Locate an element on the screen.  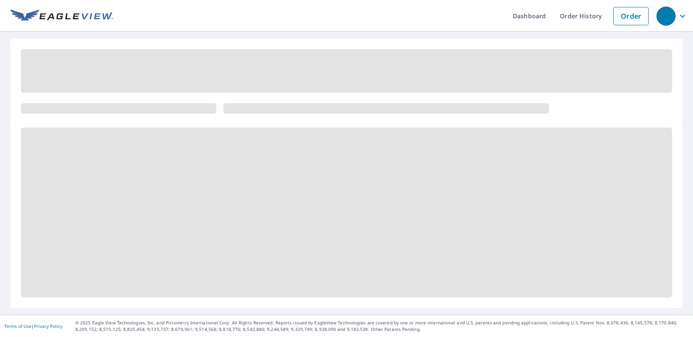
a: Privacy Policy is located at coordinates (48, 326).